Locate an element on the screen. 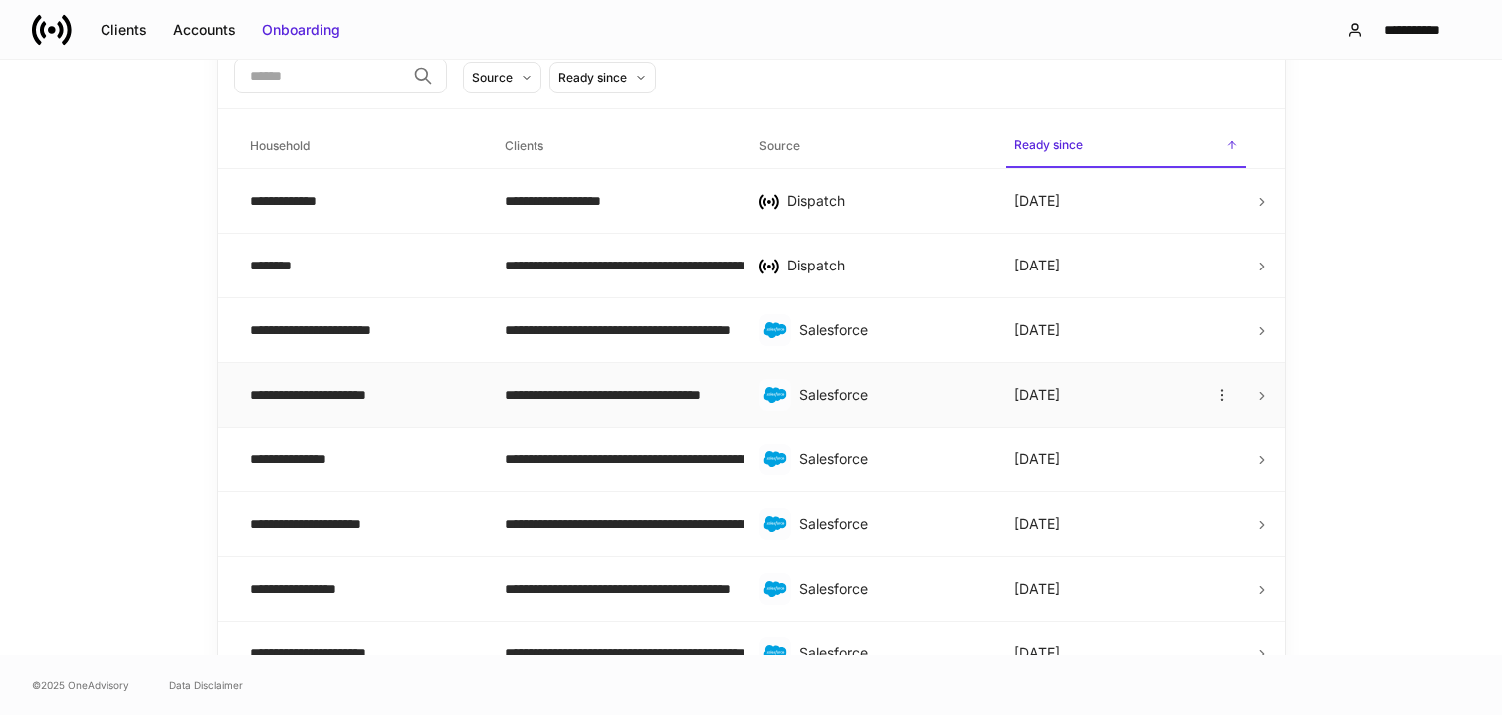 The height and width of the screenshot is (715, 1502). div: Ready since is located at coordinates (592, 77).